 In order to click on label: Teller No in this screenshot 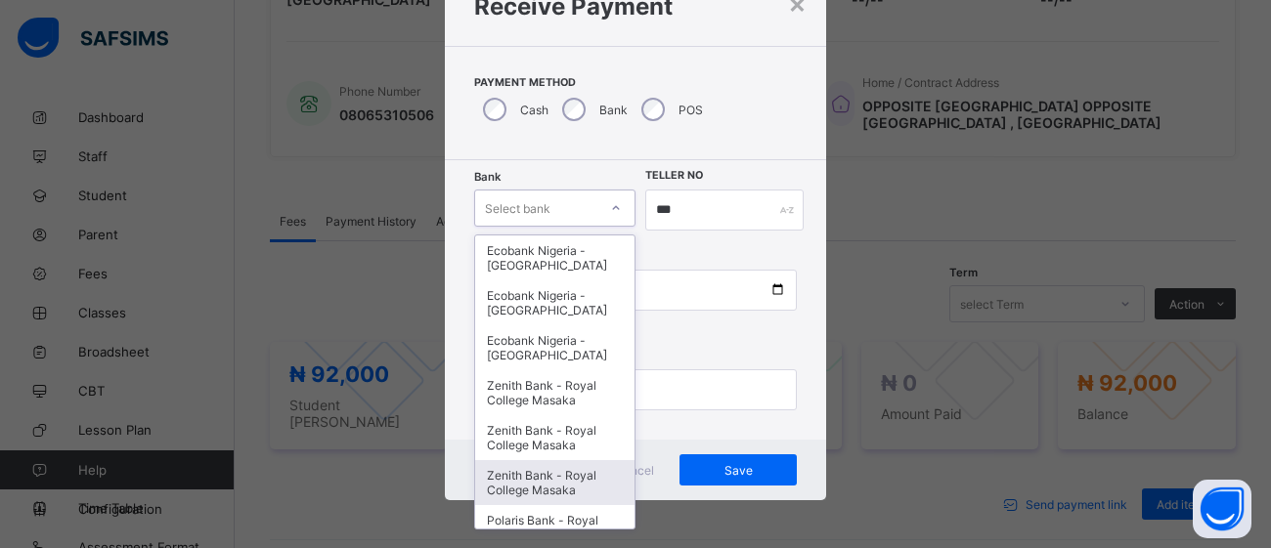, I will do `click(674, 175)`.